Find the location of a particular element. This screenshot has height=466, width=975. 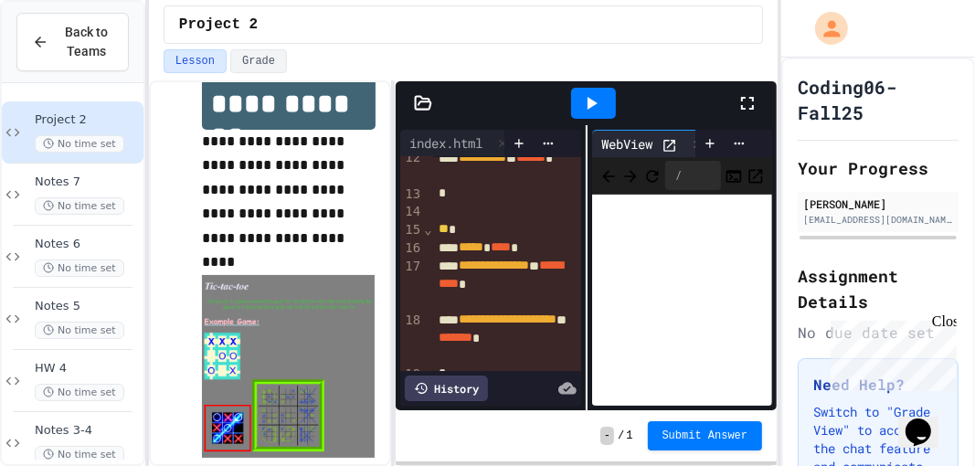

button: Grade is located at coordinates (259, 61).